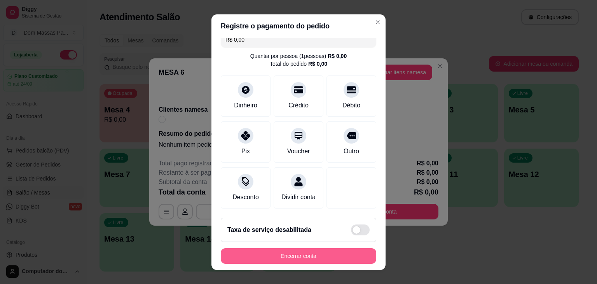 The width and height of the screenshot is (597, 284). What do you see at coordinates (299, 40) in the screenshot?
I see `input: Ex.: hambúrguer de cordeiro` at bounding box center [299, 40].